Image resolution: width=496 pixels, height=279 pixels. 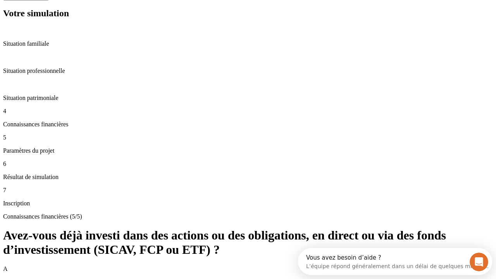 I want to click on p: Résultat de simulation, so click(x=248, y=177).